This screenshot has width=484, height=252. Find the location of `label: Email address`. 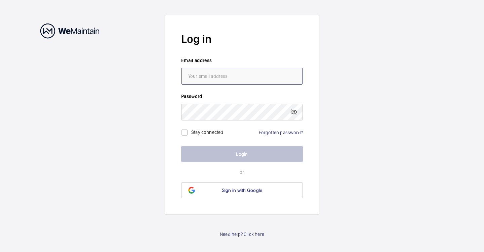

label: Email address is located at coordinates (242, 60).